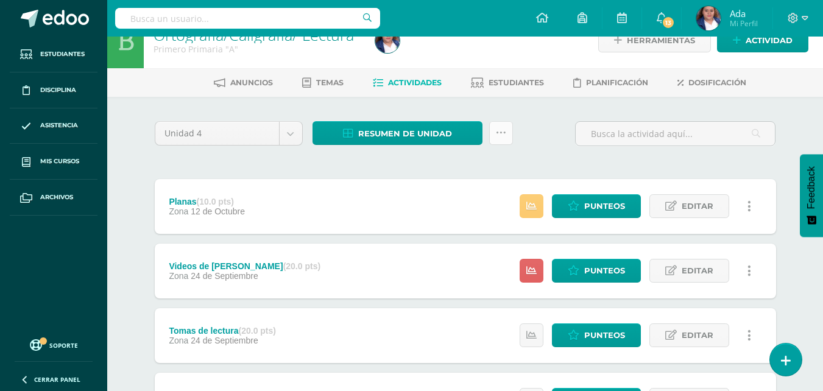  Describe the element at coordinates (57, 380) in the screenshot. I see `span: Cerrar panel` at that location.